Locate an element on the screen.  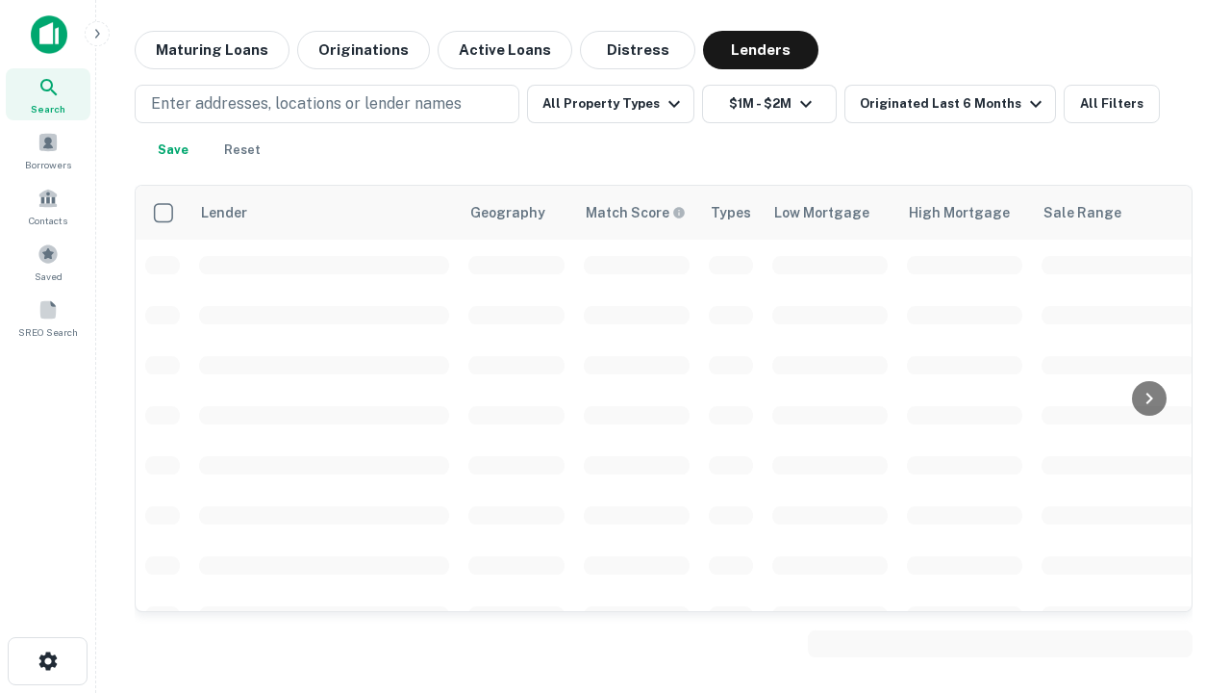
a: Saved is located at coordinates (48, 262).